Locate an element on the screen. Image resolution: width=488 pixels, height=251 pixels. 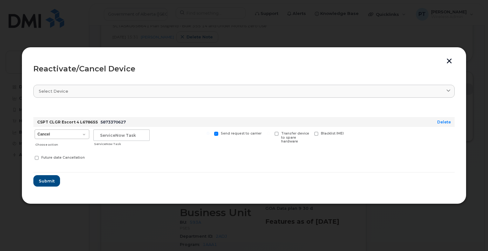
input: Transfer device to spare hardware is located at coordinates (268, 133).